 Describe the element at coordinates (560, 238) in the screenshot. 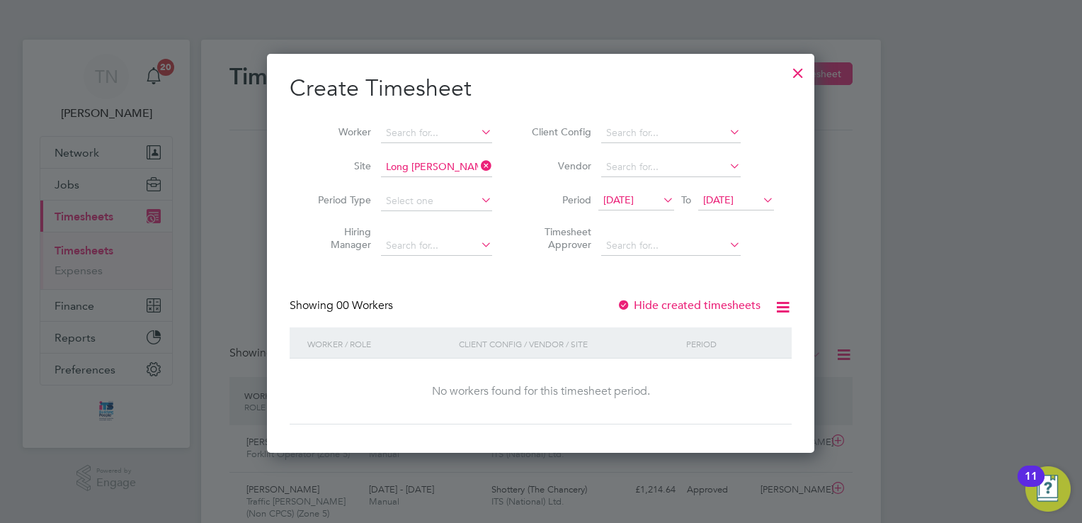

I see `label: Timesheet Approver` at that location.